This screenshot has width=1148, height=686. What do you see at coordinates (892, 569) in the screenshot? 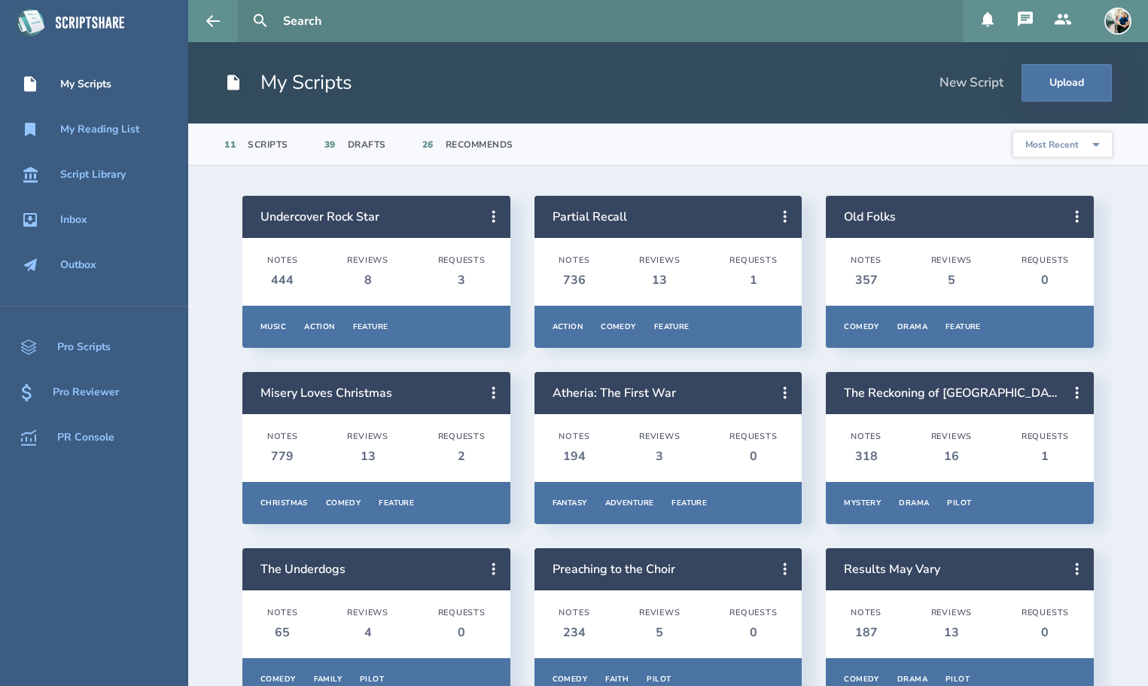
I see `a: Results May Vary` at bounding box center [892, 569].